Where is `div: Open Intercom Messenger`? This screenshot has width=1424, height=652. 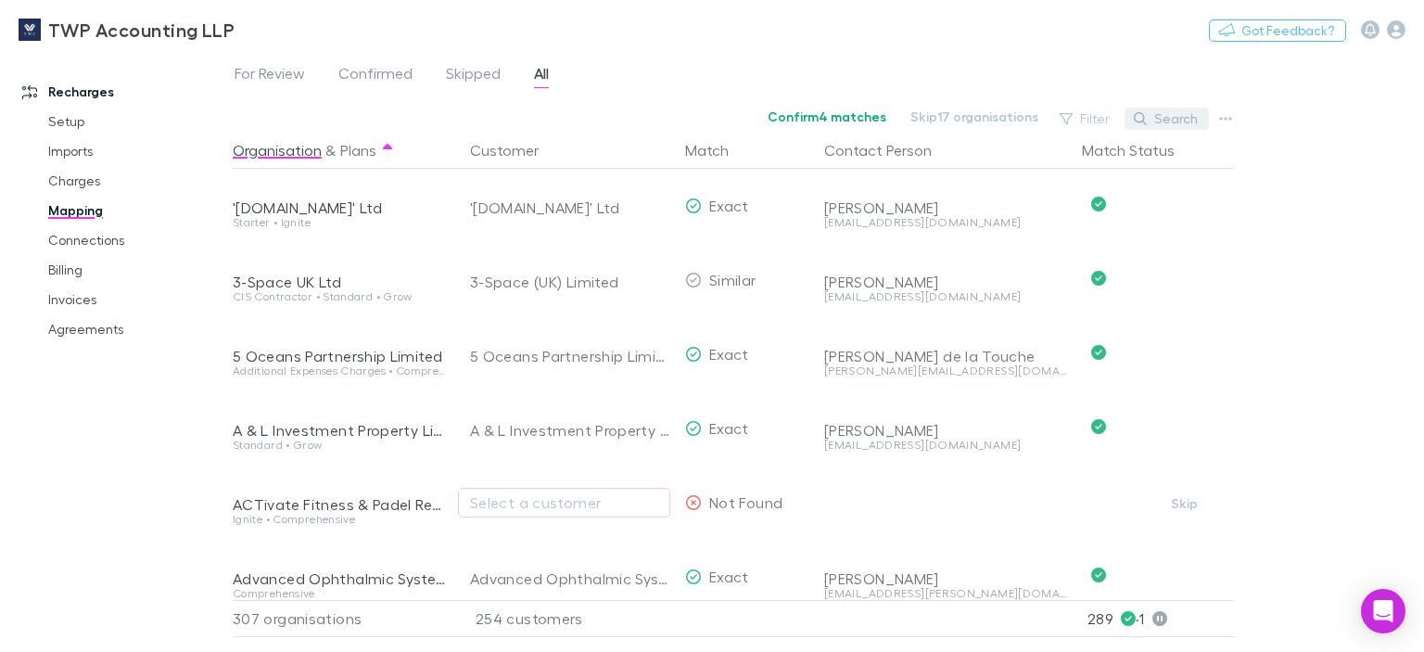
div: Open Intercom Messenger is located at coordinates (1383, 611).